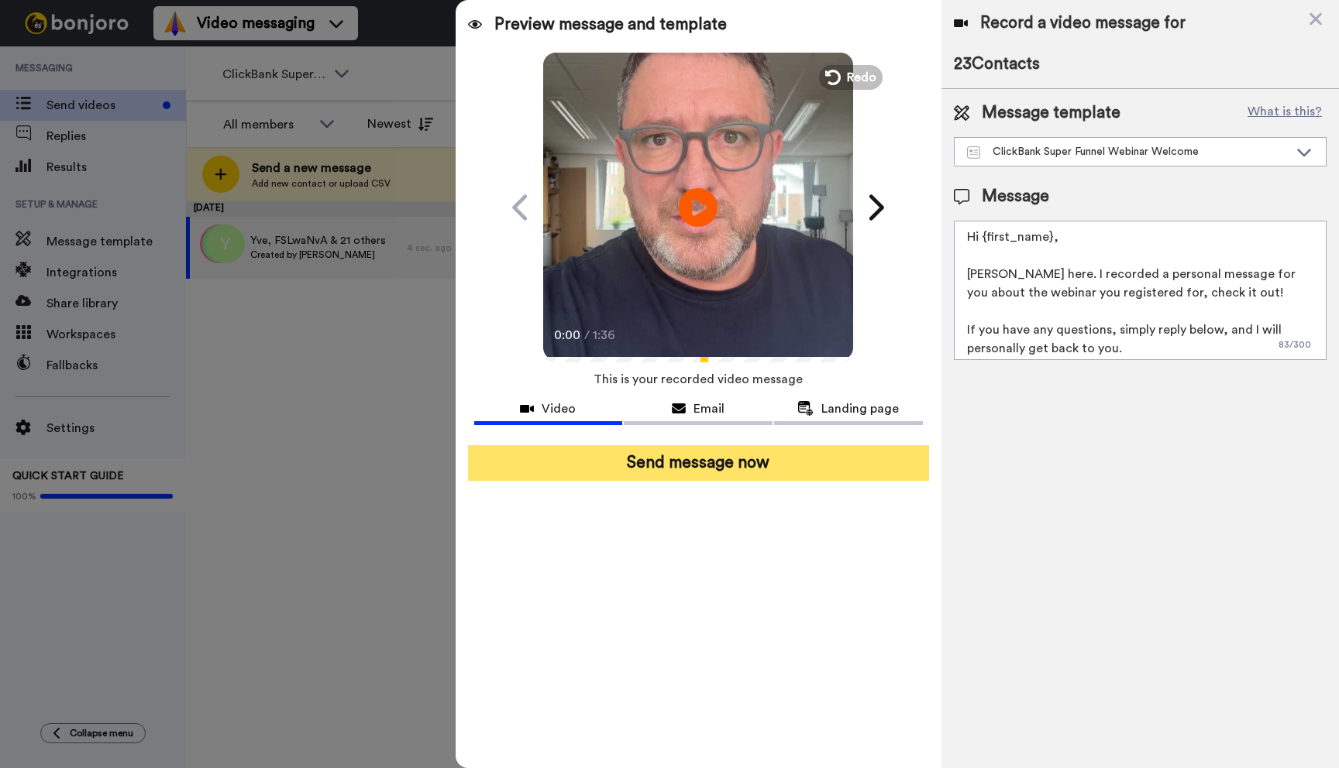  Describe the element at coordinates (698, 380) in the screenshot. I see `span: This is your recorded video message` at that location.